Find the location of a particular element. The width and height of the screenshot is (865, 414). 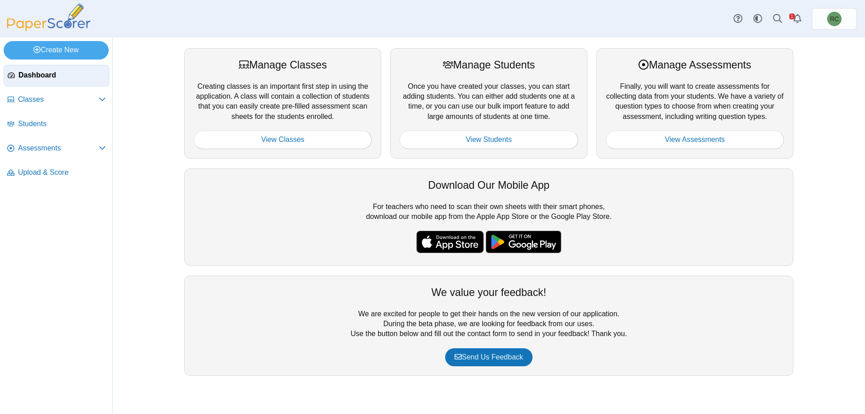

span: Classes is located at coordinates (58, 100).